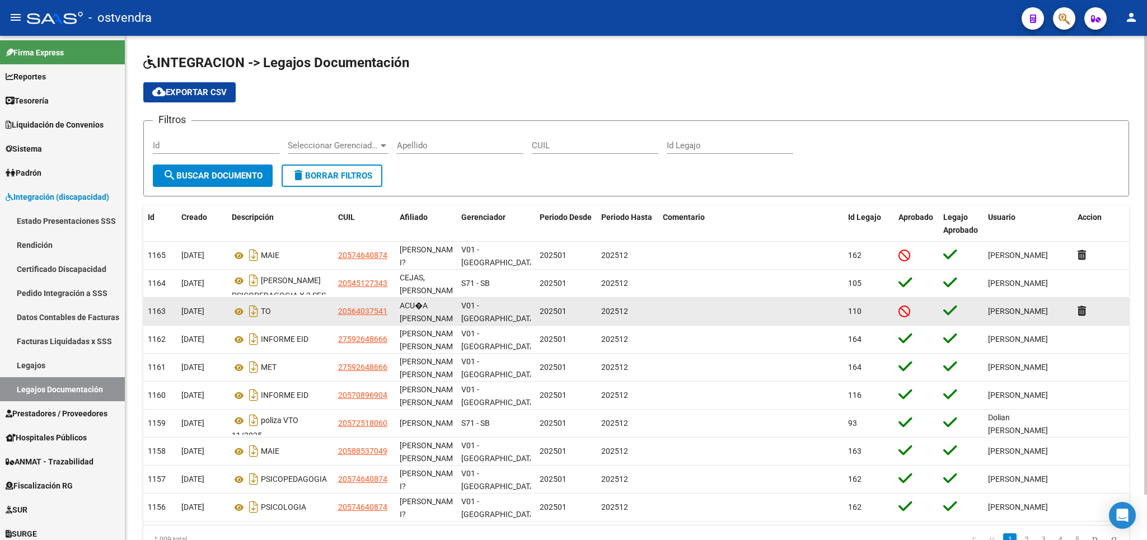  I want to click on span: Integración (discapacidad), so click(57, 197).